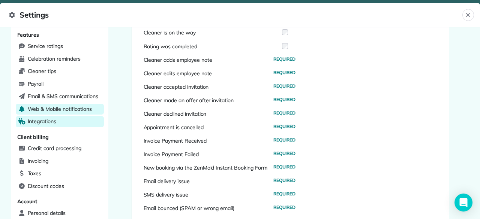 The width and height of the screenshot is (480, 219). I want to click on span: Payroll, so click(36, 84).